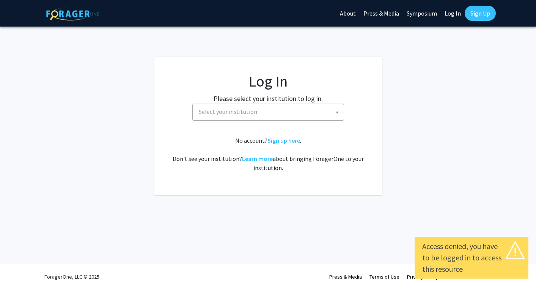  I want to click on img: ForagerOne Logo, so click(73, 14).